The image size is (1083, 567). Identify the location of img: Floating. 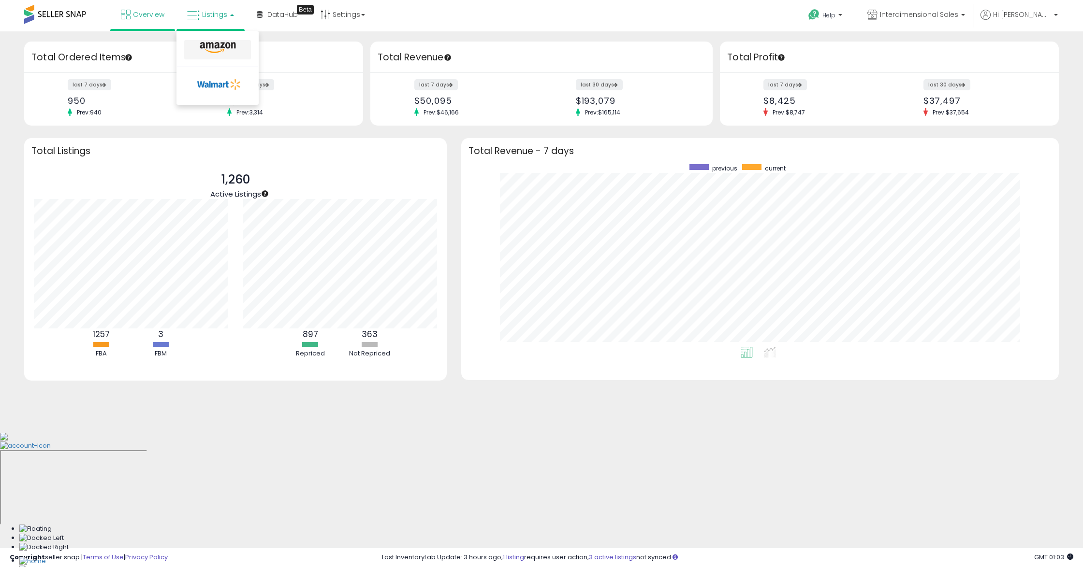
(35, 529).